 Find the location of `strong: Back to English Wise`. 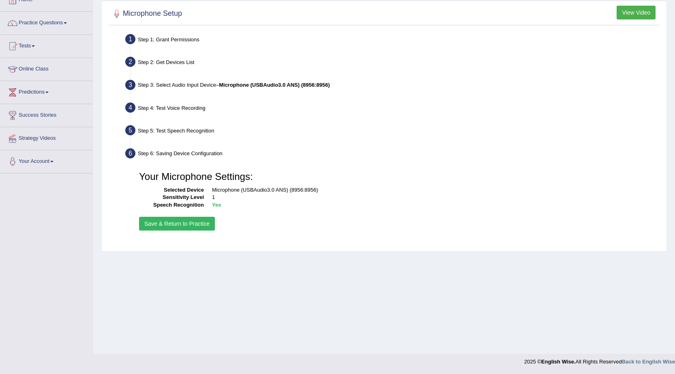

strong: Back to English Wise is located at coordinates (649, 362).